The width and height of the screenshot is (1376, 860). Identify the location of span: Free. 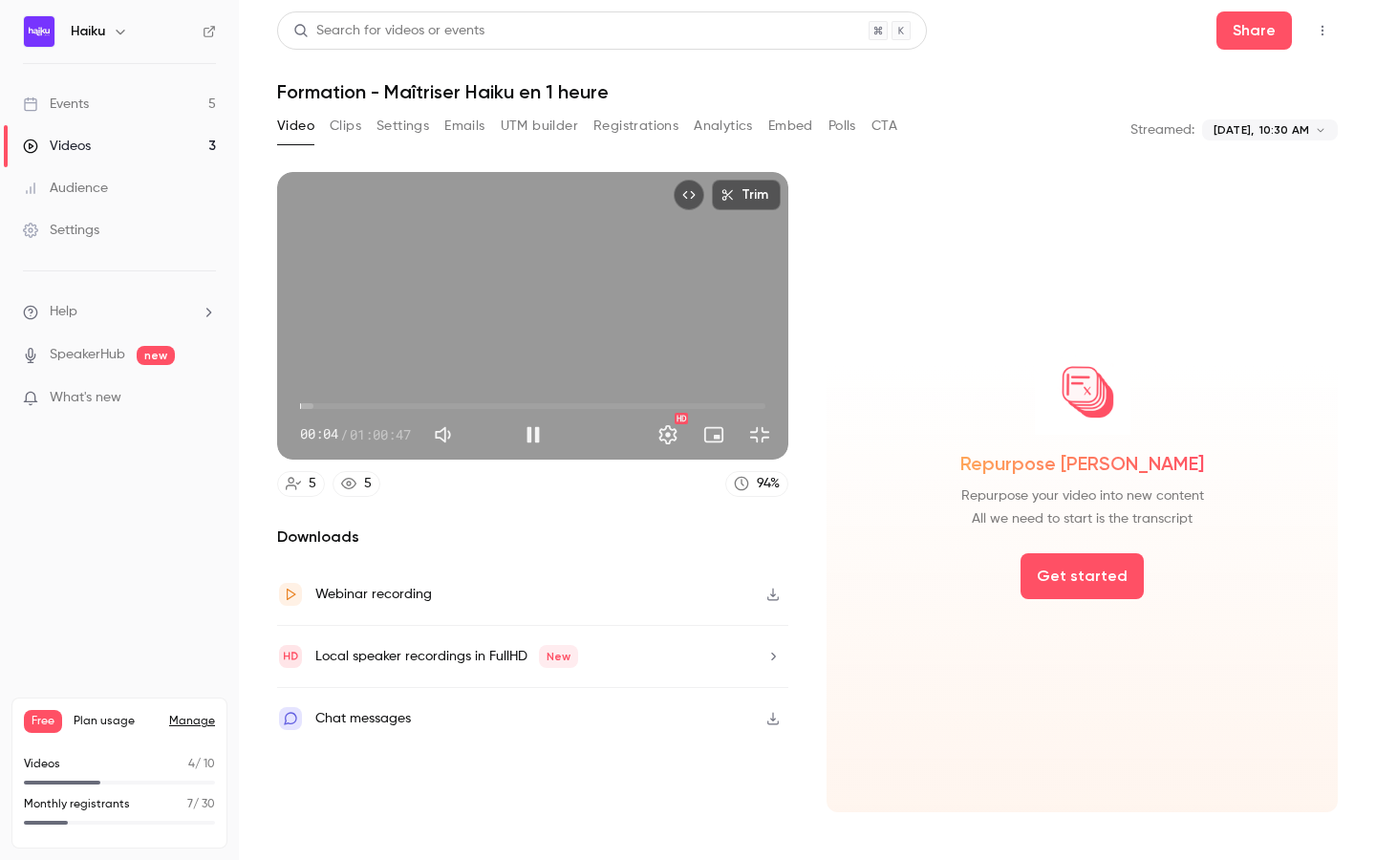
(43, 721).